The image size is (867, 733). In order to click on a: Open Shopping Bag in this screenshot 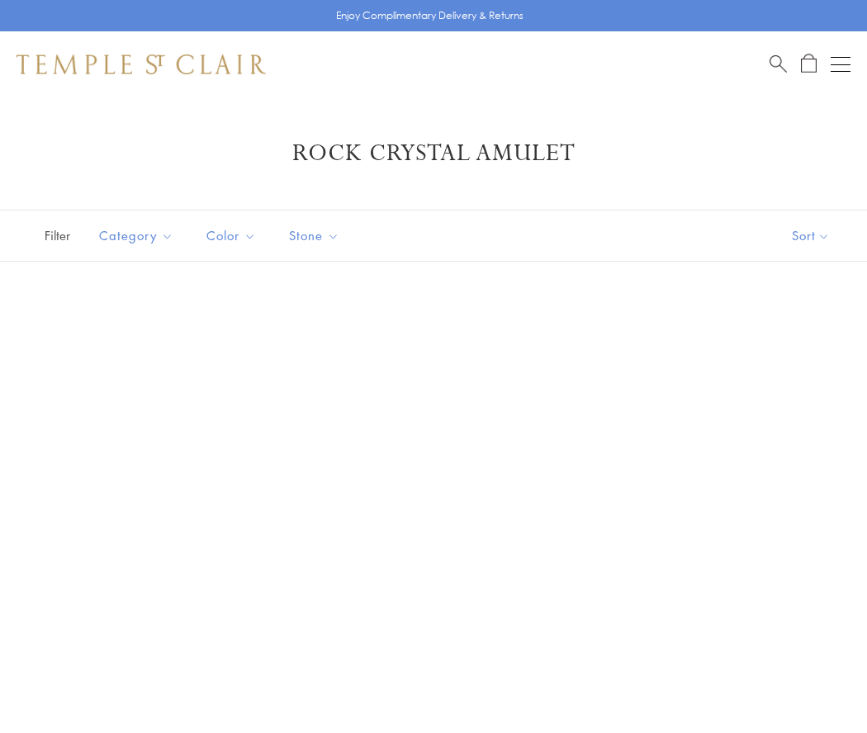, I will do `click(808, 64)`.